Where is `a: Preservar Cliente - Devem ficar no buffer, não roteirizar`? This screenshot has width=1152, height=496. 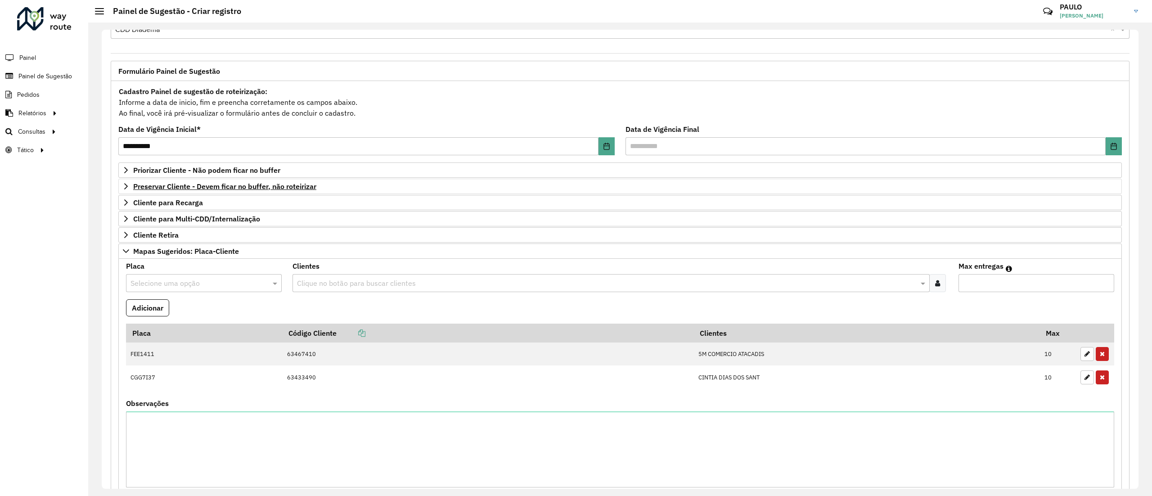
a: Preservar Cliente - Devem ficar no buffer, não roteirizar is located at coordinates (620, 186).